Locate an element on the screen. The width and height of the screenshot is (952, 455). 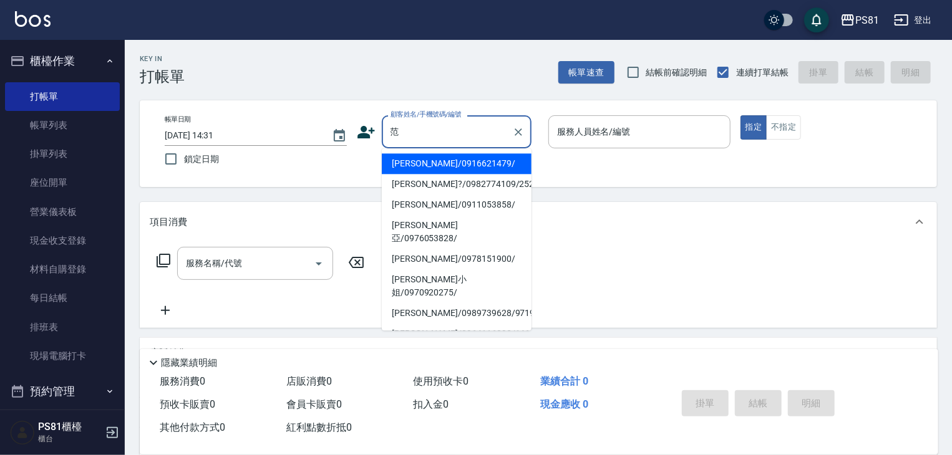
h2: Key In is located at coordinates (162, 59).